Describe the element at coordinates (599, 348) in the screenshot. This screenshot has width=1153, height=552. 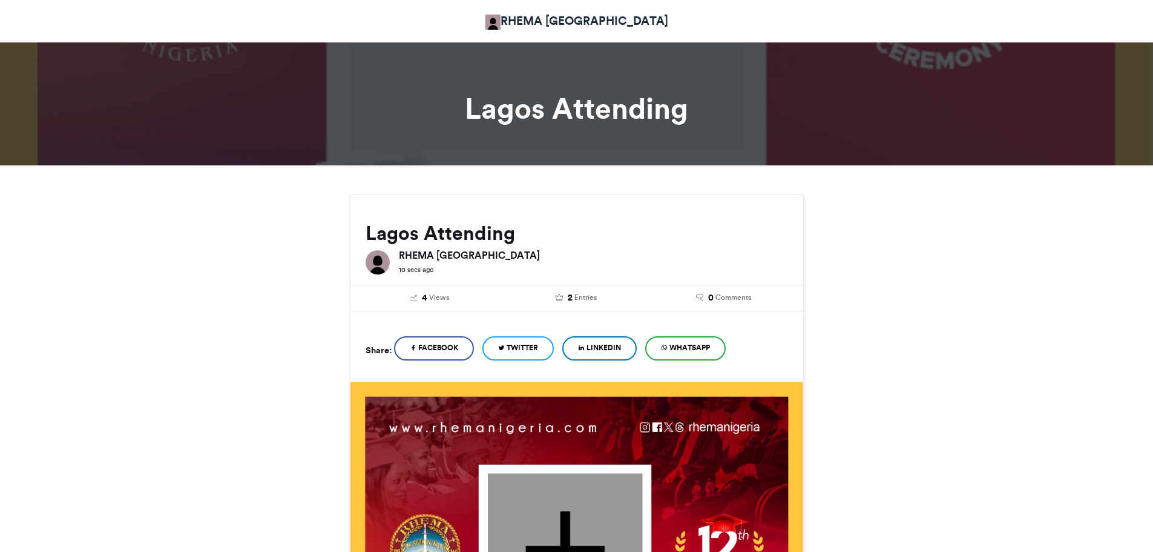
I see `a: LinkedIn` at that location.